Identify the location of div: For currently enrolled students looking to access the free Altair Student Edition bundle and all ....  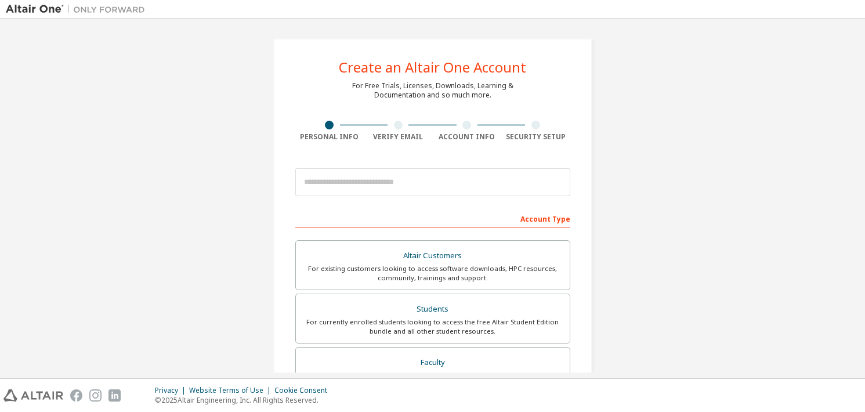
(433, 327).